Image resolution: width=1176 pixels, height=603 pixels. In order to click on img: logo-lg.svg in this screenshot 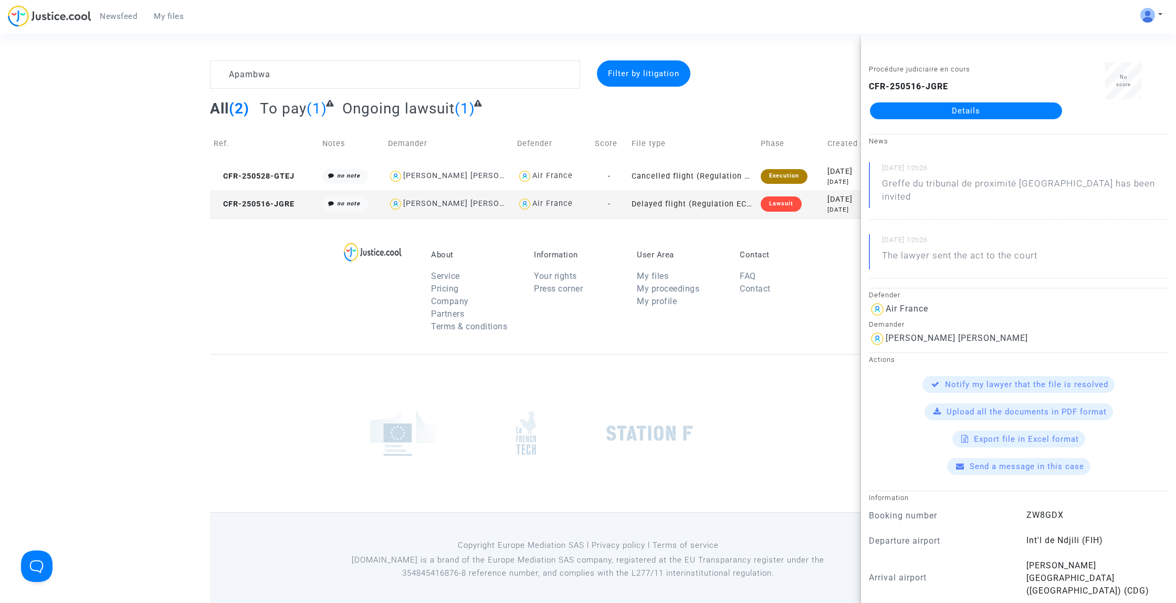, I will do `click(373, 252)`.